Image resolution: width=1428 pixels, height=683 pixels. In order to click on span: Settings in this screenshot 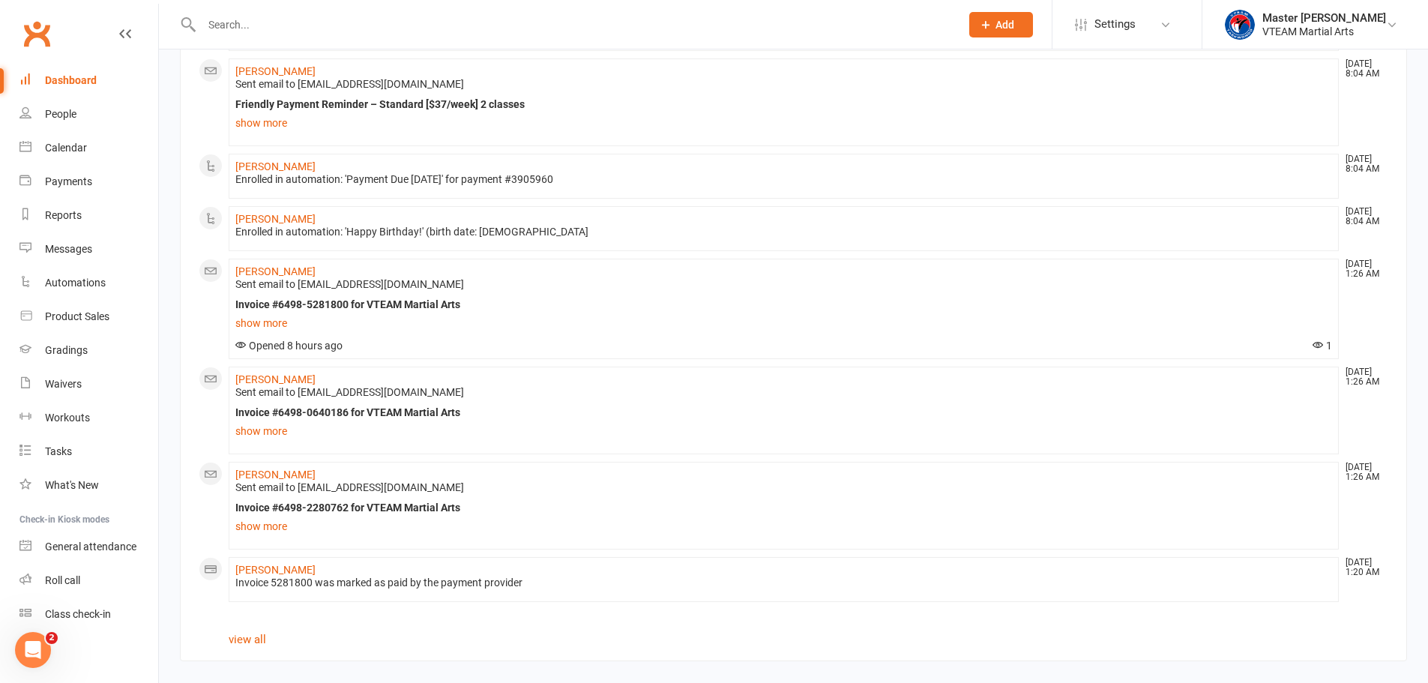, I will do `click(1114, 24)`.